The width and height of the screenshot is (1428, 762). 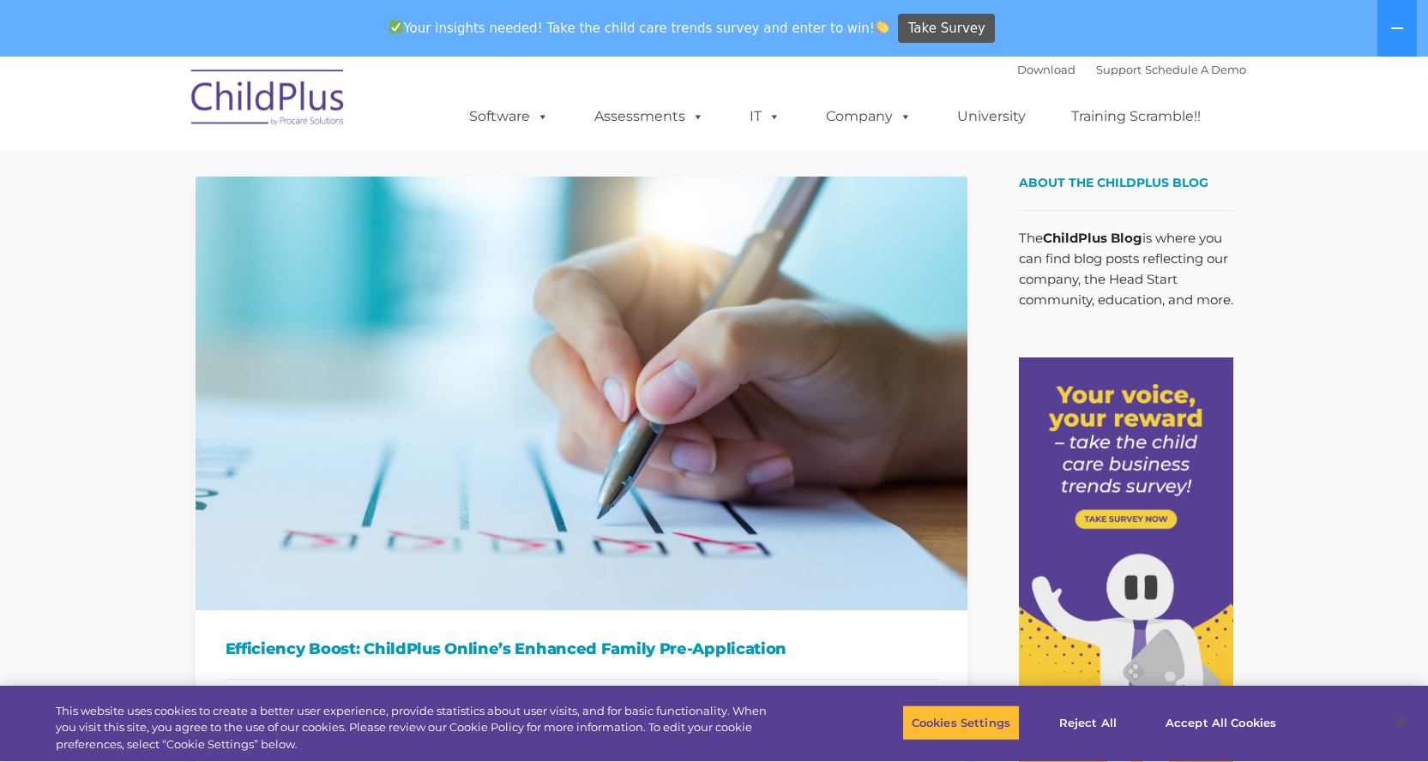 What do you see at coordinates (581, 394) in the screenshot?
I see `img: Efficiency Boost: ChildPlus Online's Enhanced Family Pre-Application Process - Streamlining Appli...` at bounding box center [581, 394].